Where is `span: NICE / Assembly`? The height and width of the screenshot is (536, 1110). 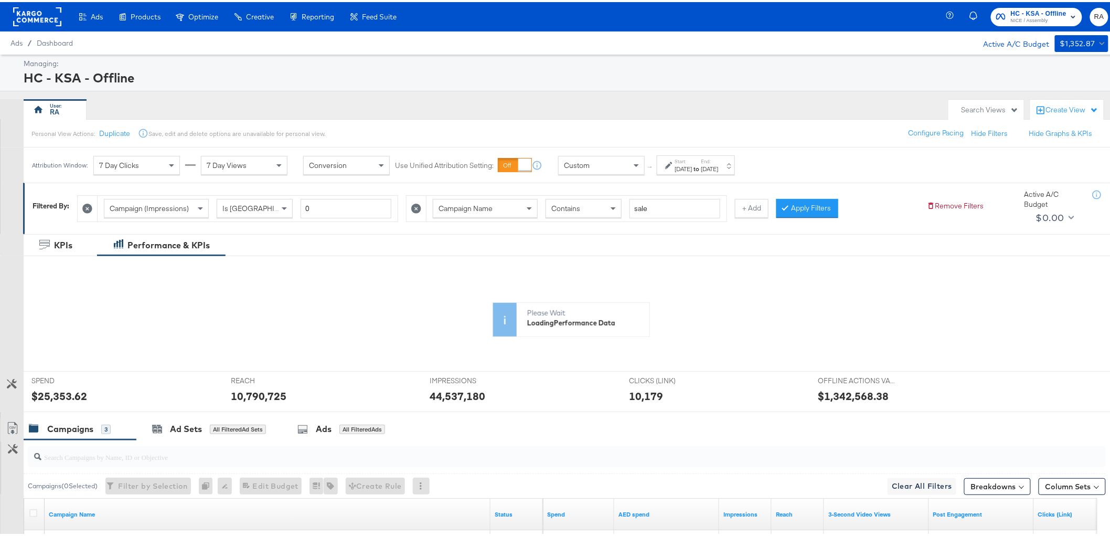
span: NICE / Assembly is located at coordinates (1039, 19).